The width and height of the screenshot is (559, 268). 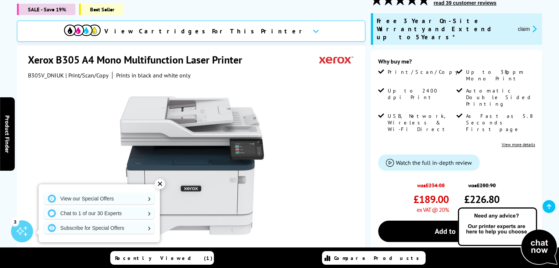 What do you see at coordinates (99, 199) in the screenshot?
I see `a: View our Special Offers` at bounding box center [99, 199].